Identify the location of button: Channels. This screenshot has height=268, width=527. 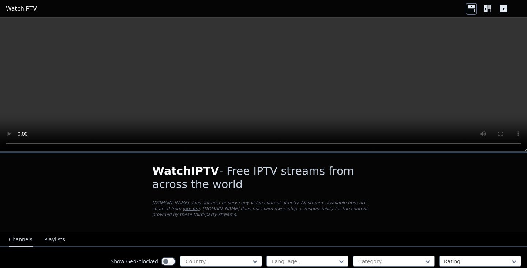
(21, 239).